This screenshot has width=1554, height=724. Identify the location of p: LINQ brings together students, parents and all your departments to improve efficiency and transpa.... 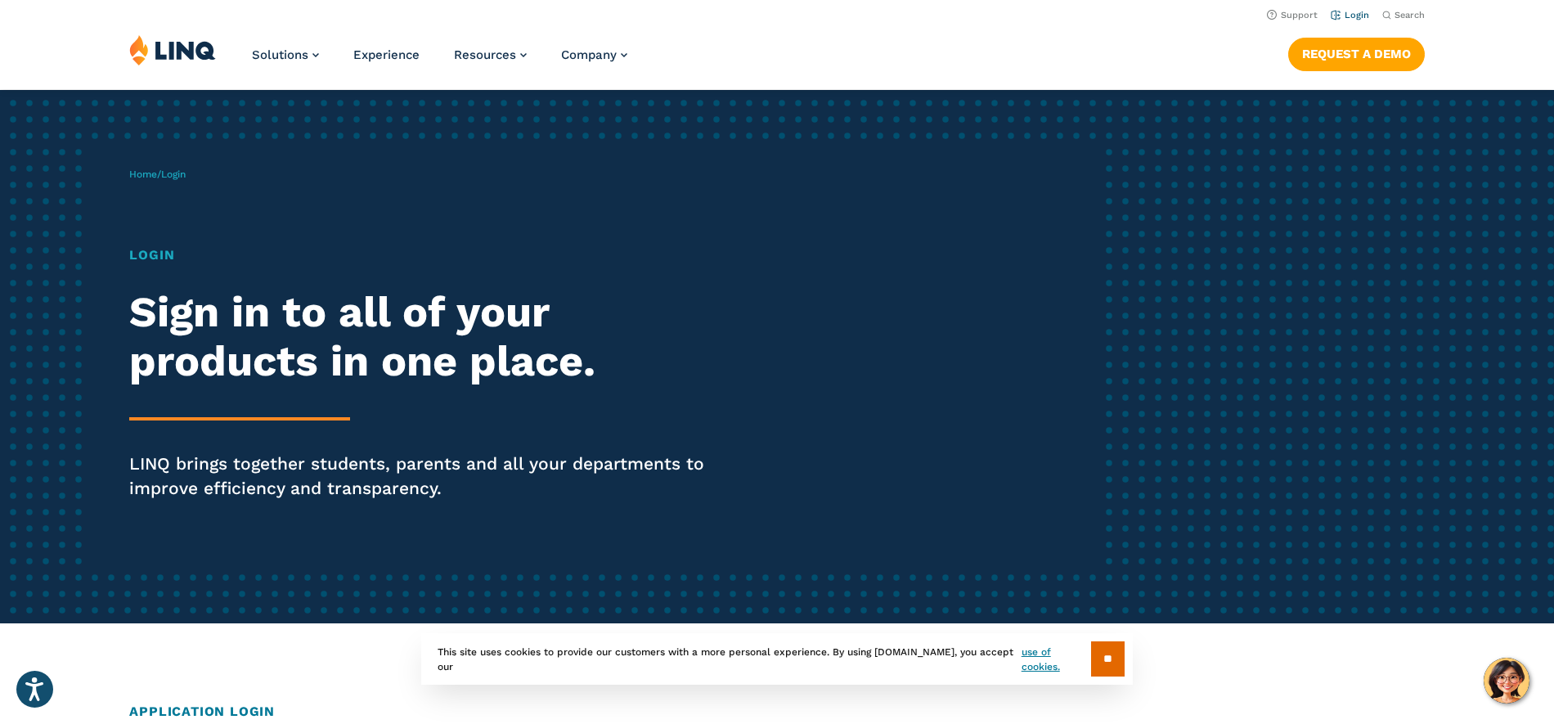
(428, 476).